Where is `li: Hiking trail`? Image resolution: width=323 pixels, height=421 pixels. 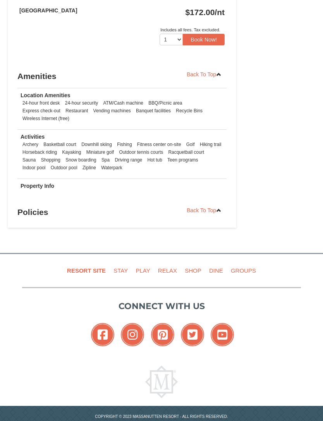 li: Hiking trail is located at coordinates (210, 145).